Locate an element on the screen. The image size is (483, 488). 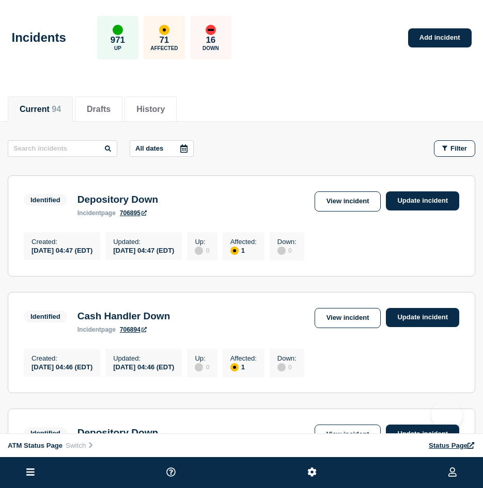
p: Up is located at coordinates (118, 48).